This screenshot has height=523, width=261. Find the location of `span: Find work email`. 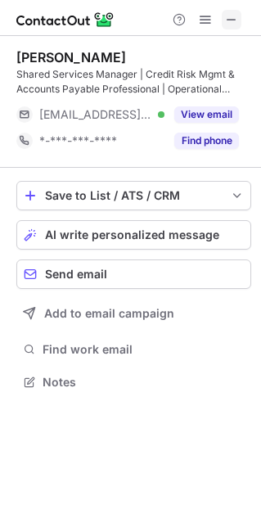

span: Find work email is located at coordinates (143, 349).